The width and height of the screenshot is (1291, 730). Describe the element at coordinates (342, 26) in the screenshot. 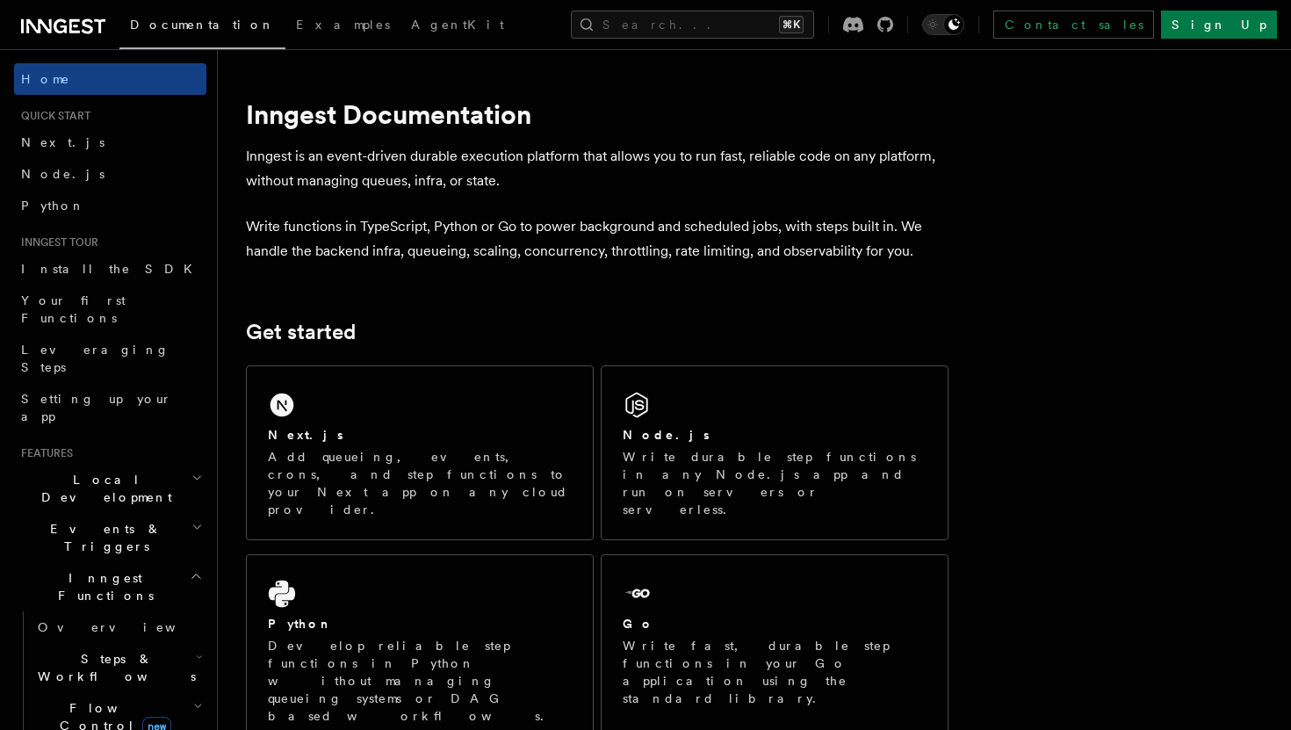

I see `a: Examples` at that location.